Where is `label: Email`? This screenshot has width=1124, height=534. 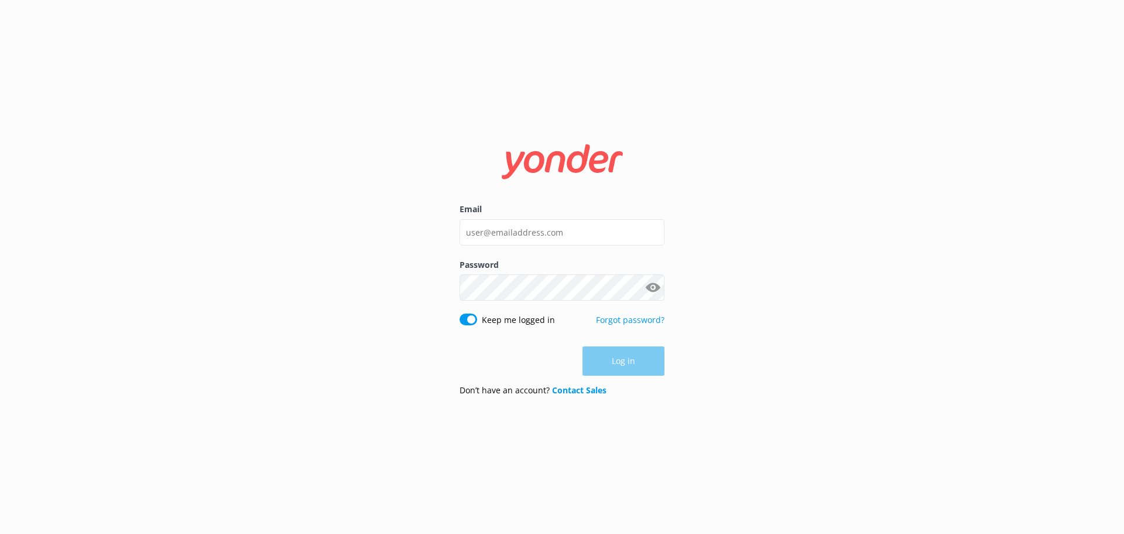
label: Email is located at coordinates (562, 209).